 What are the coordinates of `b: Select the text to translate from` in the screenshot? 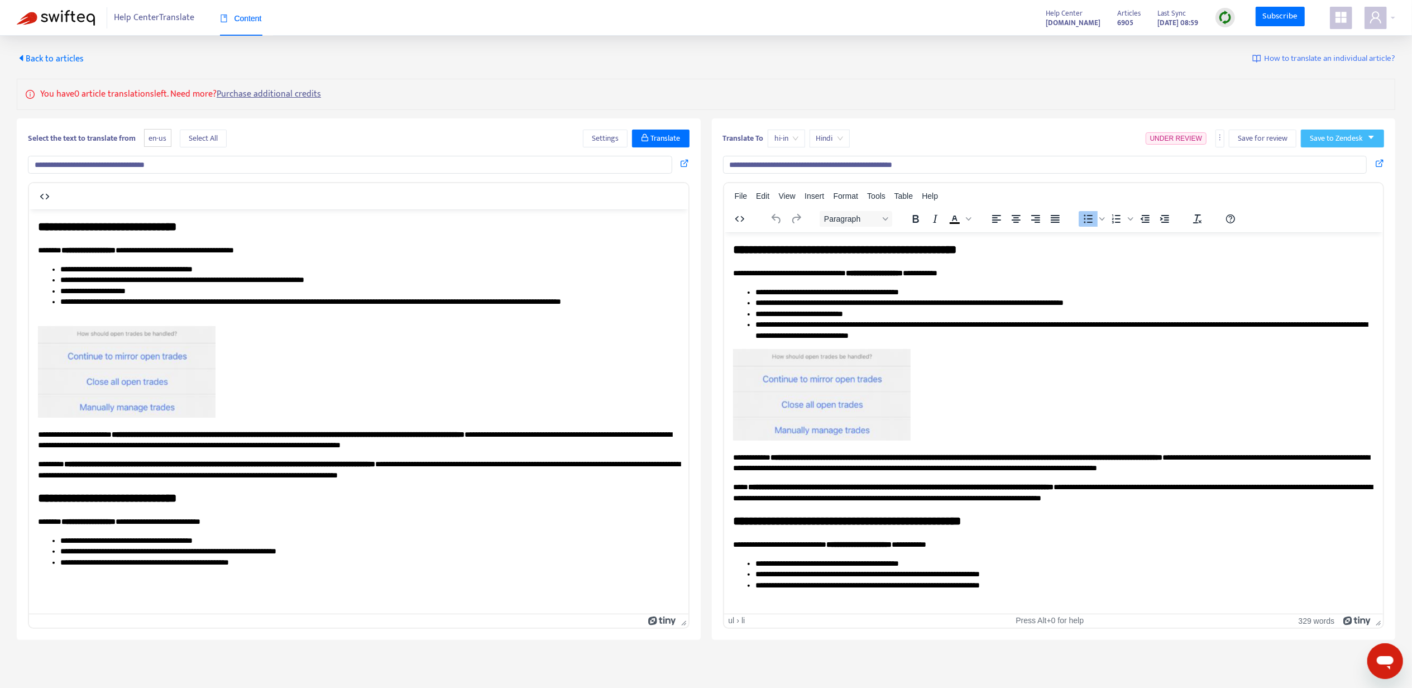 It's located at (82, 138).